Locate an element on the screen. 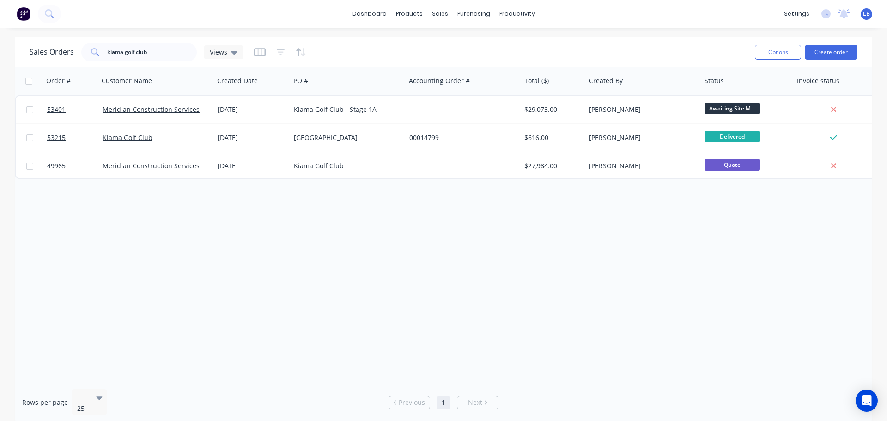 This screenshot has height=421, width=887. span: 53215 is located at coordinates (56, 138).